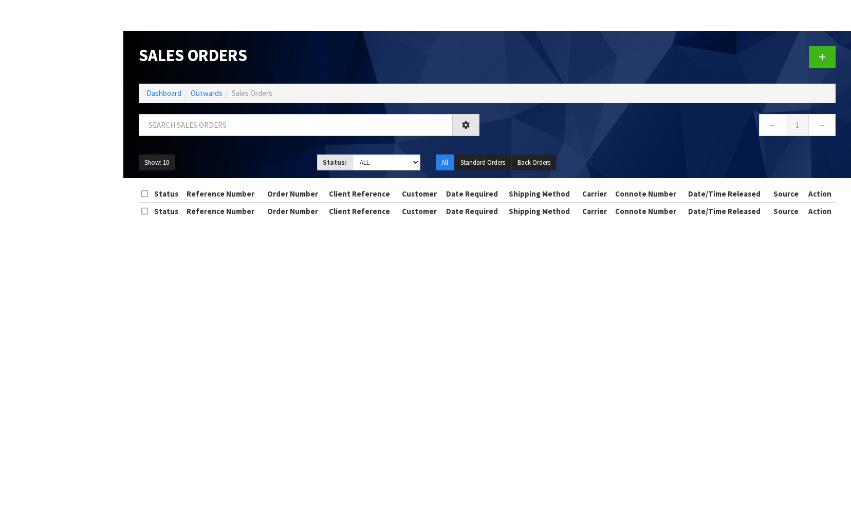 The height and width of the screenshot is (505, 851). What do you see at coordinates (157, 163) in the screenshot?
I see `button: Show: 10` at bounding box center [157, 163].